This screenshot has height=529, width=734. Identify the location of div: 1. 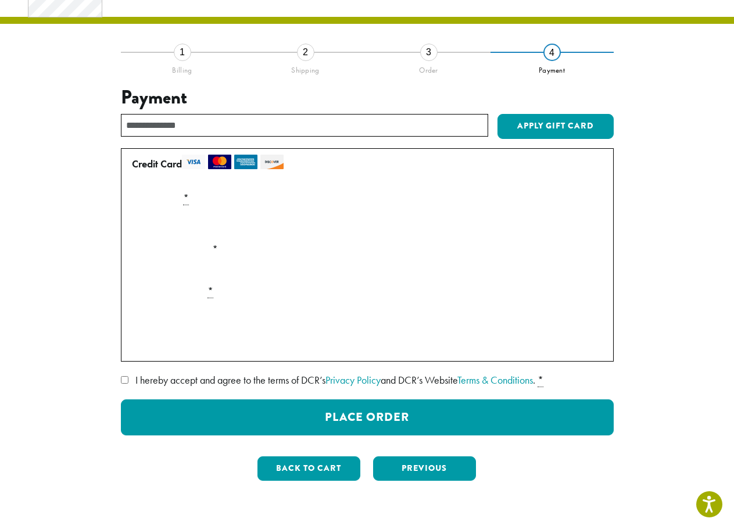
(183, 52).